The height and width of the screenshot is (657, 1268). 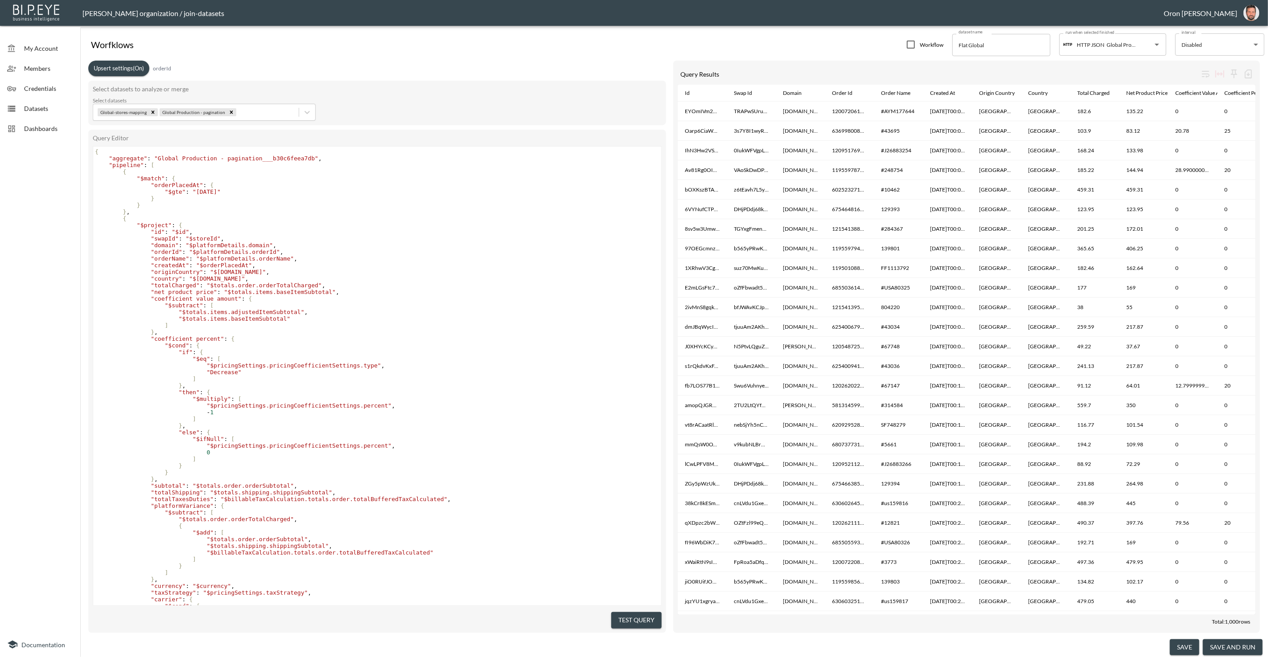 I want to click on span: "$platformDetails.orderId", so click(x=234, y=252).